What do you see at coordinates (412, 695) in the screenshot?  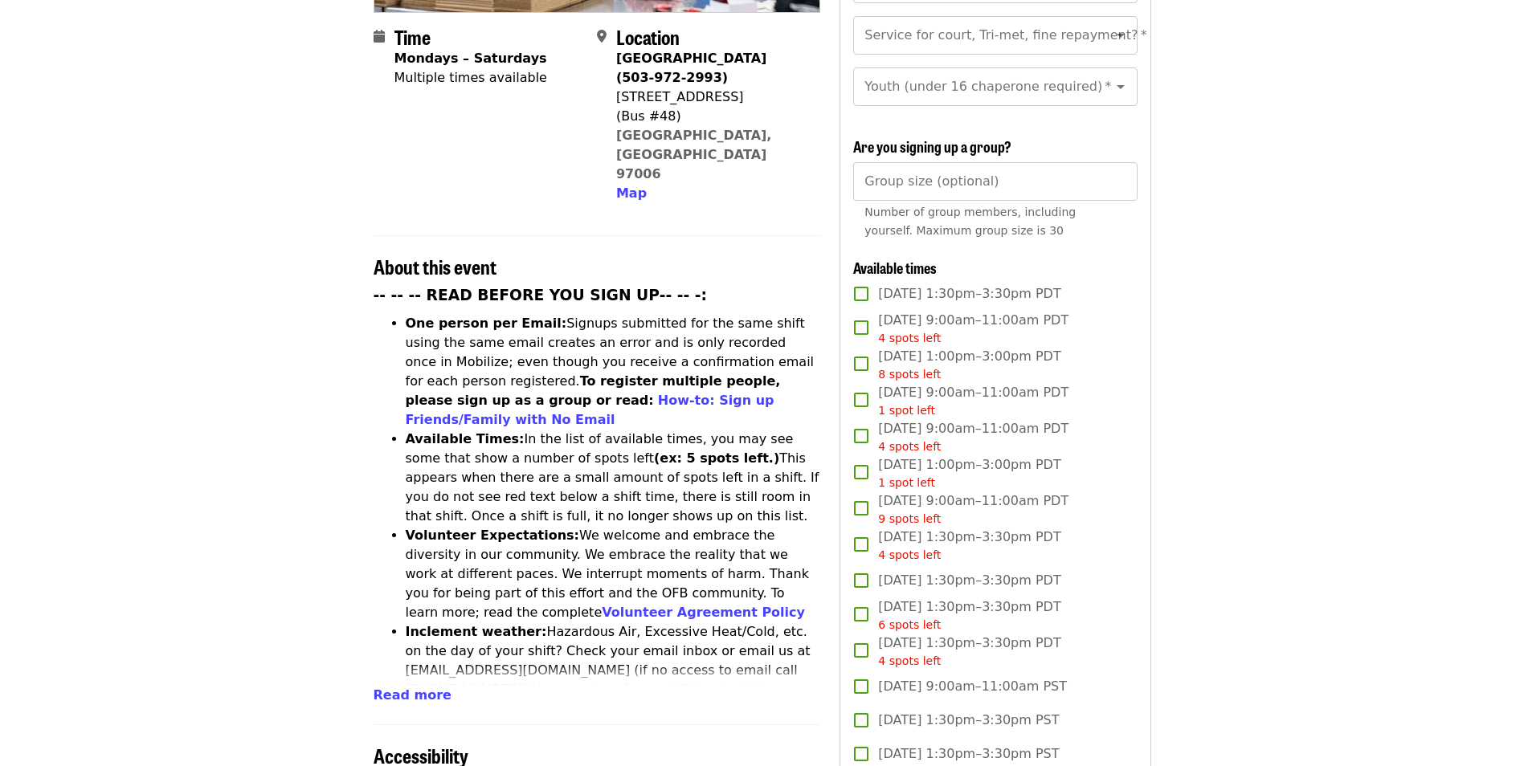 I see `span: Read more` at bounding box center [412, 695].